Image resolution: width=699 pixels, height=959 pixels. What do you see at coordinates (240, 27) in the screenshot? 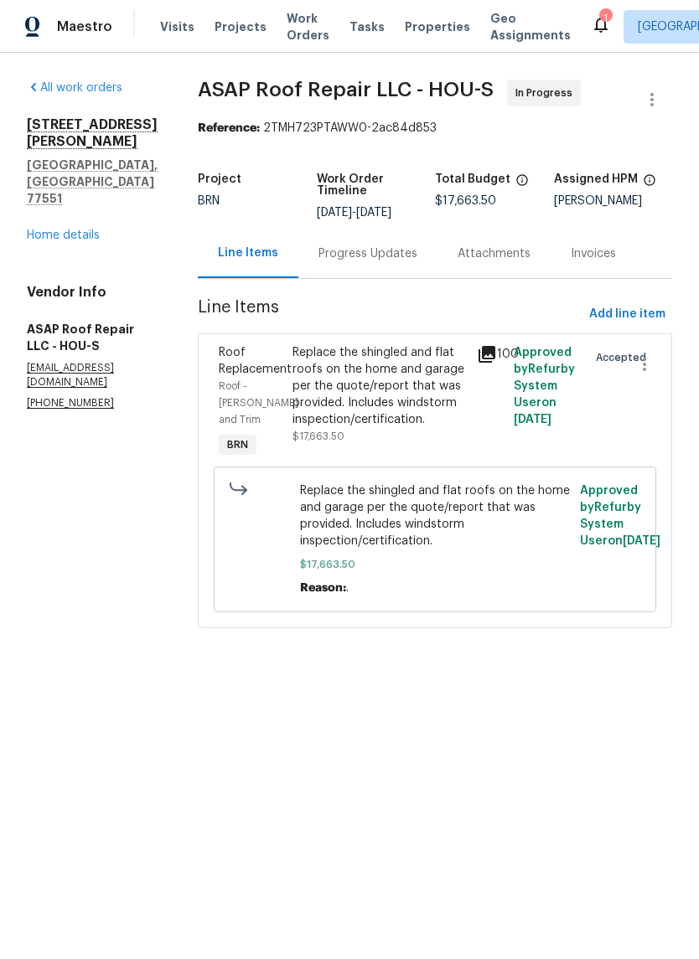
I see `span: Projects` at bounding box center [240, 27].